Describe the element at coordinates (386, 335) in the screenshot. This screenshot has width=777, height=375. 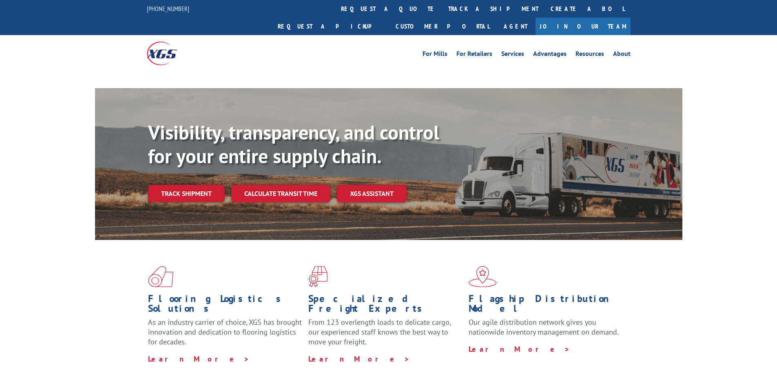
I see `p: From 123 overlength loads to delicate cargo, our experienced staff knows the best way to move you...` at that location.